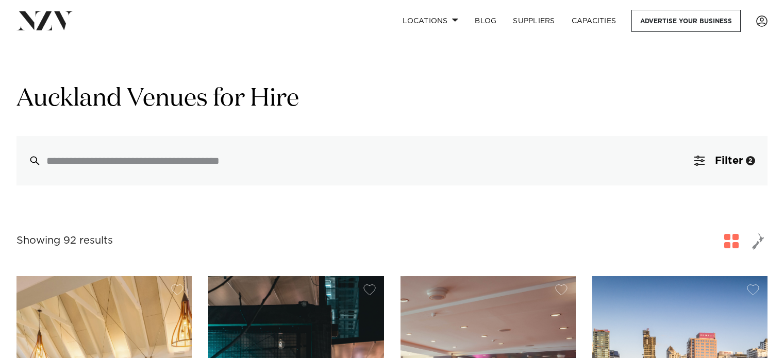 The image size is (784, 358). I want to click on a: Locations, so click(431, 21).